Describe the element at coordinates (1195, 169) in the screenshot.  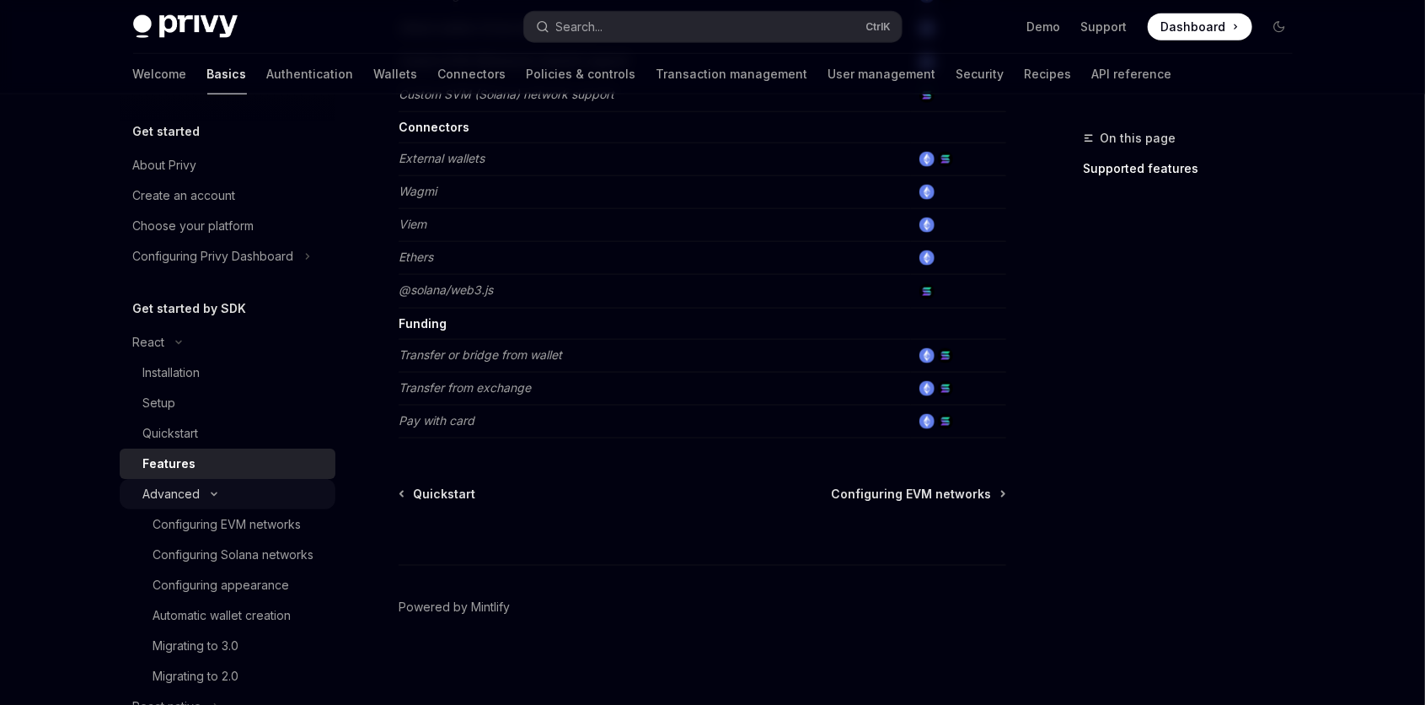
I see `a: Supported features` at that location.